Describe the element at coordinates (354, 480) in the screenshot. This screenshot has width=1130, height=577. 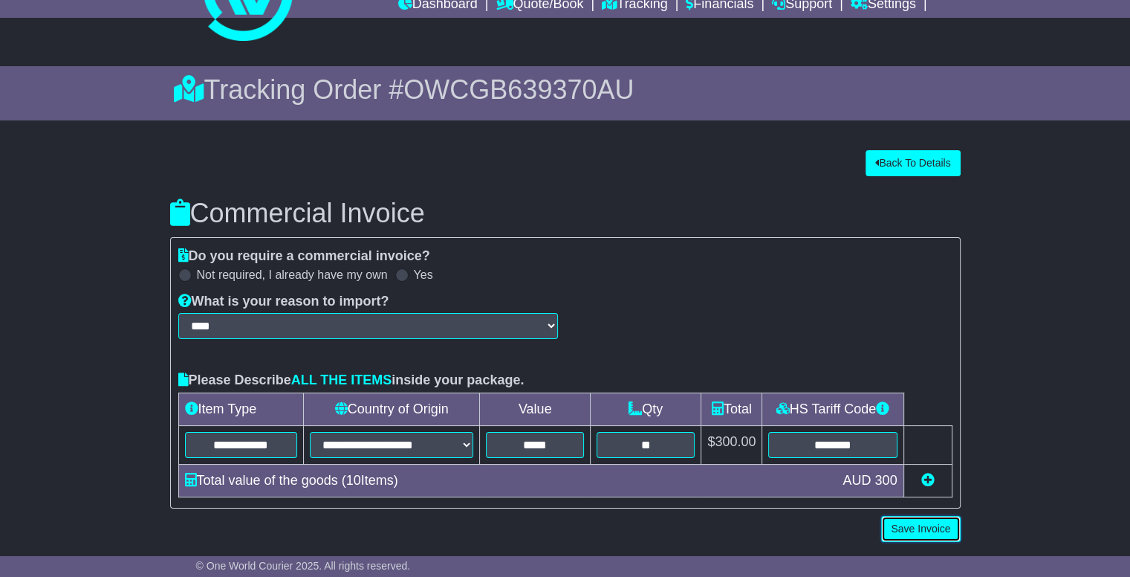
I see `span: 10` at that location.